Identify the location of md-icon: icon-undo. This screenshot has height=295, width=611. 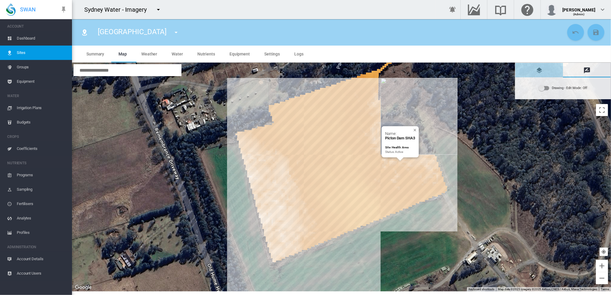
(576, 32).